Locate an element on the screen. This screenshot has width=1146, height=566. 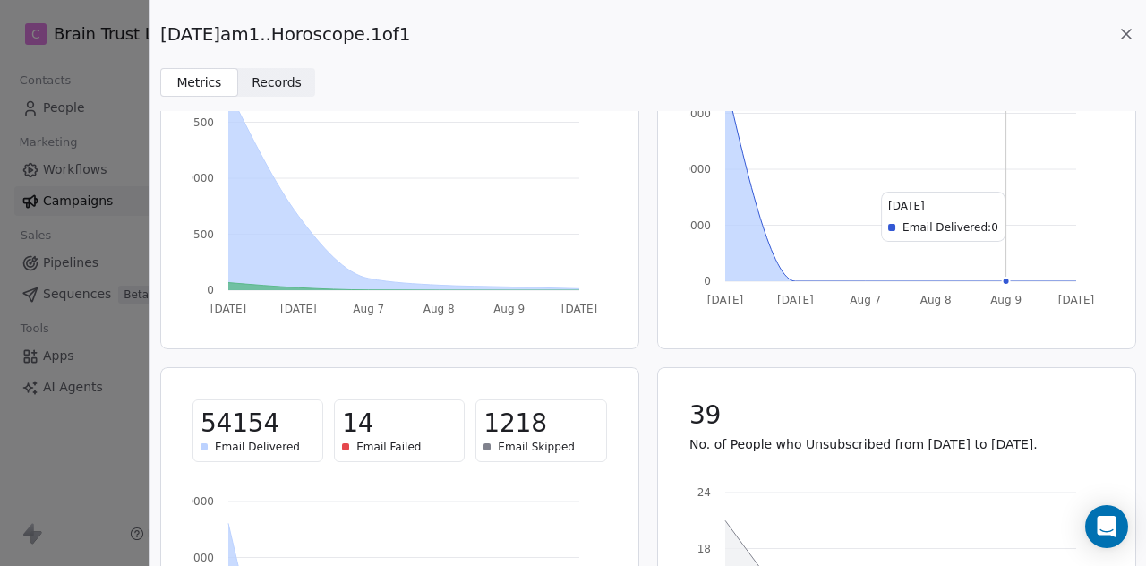
span: Records is located at coordinates (277, 82).